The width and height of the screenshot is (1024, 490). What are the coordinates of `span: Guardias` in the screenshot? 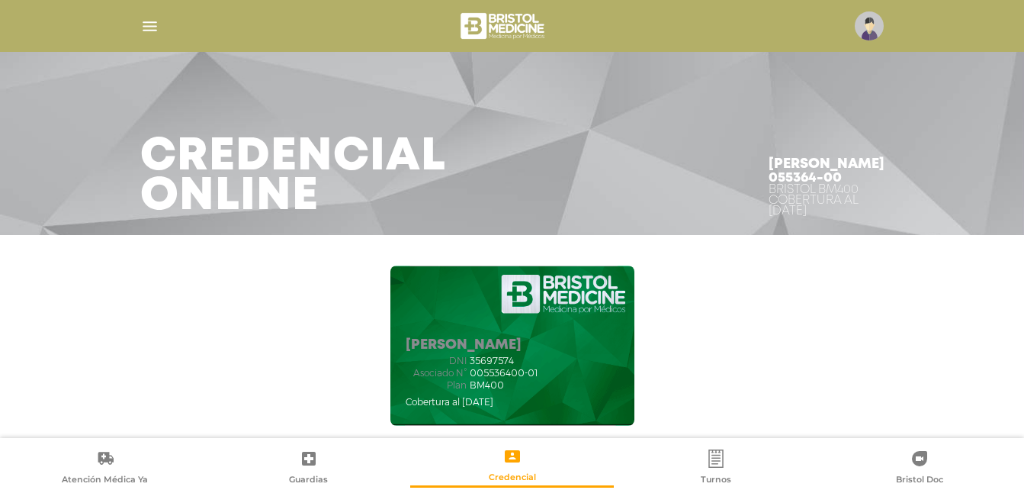 It's located at (308, 480).